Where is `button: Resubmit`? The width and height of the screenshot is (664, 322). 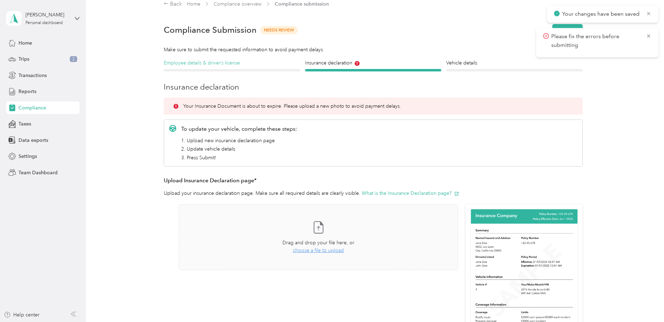
button: Resubmit is located at coordinates (567, 30).